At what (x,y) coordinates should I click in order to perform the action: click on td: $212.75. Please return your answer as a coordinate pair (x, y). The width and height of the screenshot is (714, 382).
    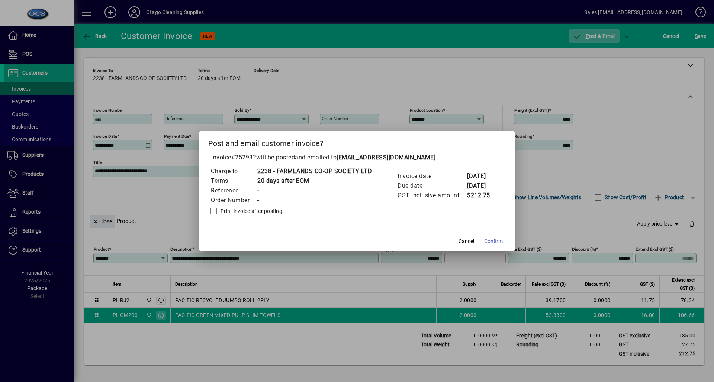
    Looking at the image, I should click on (481, 196).